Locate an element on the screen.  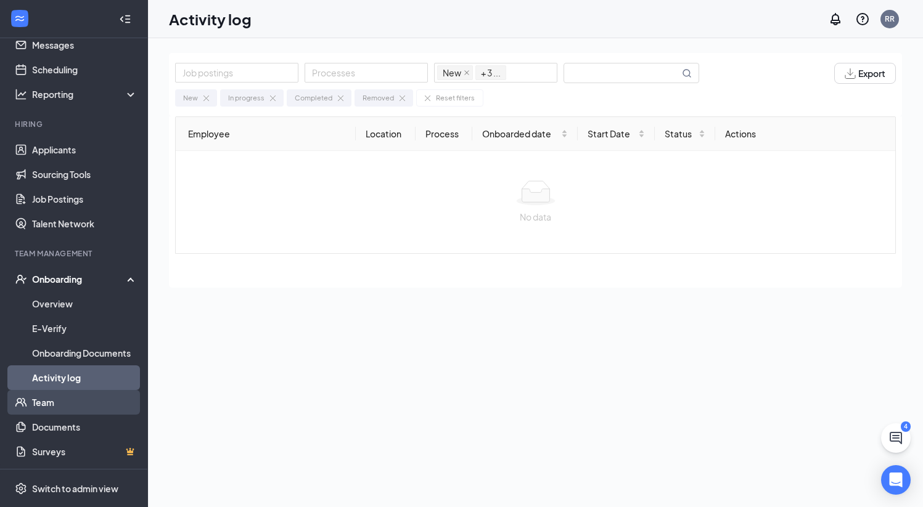
button: ChatActive is located at coordinates (896, 438).